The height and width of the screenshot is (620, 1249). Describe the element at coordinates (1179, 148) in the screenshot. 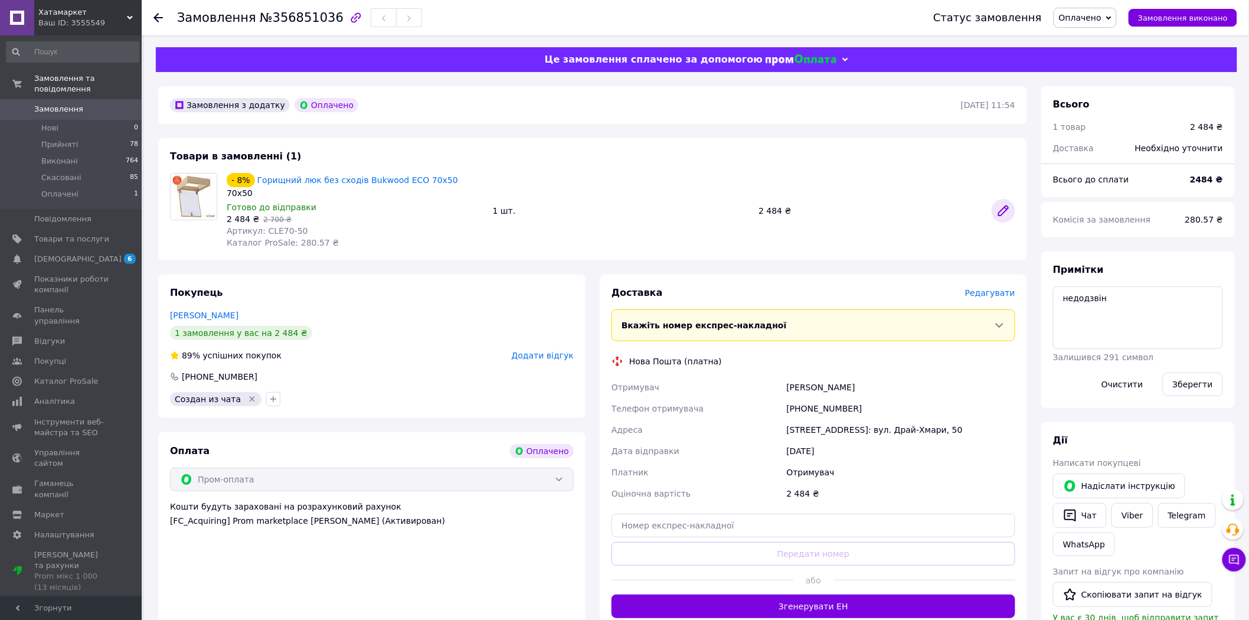

I see `div: Необхідно уточнити` at that location.